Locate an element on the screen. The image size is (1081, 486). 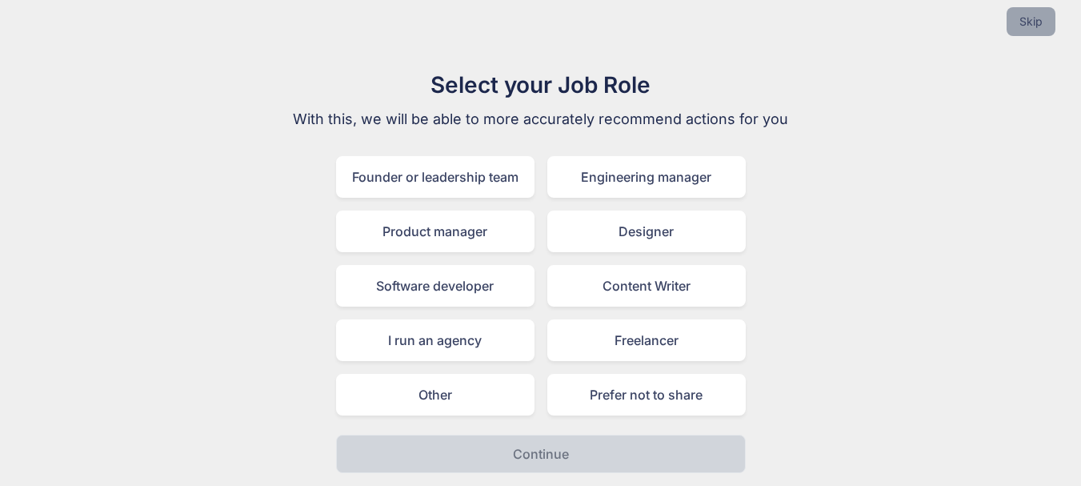
div: Other is located at coordinates (435, 394).